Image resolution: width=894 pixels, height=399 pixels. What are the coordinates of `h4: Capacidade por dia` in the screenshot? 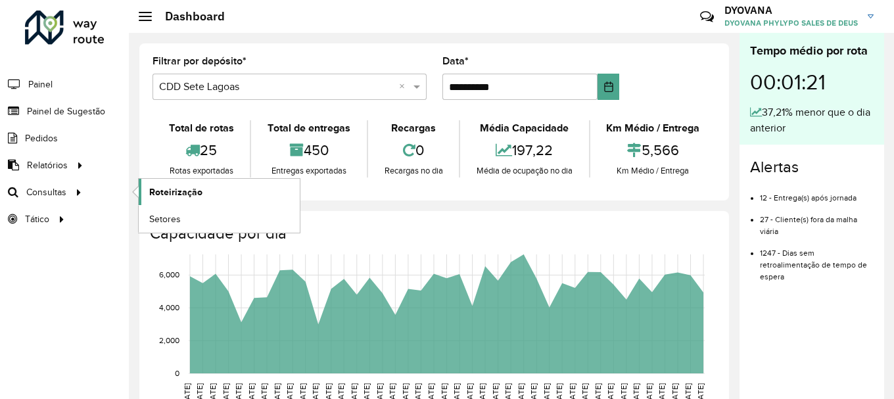 It's located at (433, 233).